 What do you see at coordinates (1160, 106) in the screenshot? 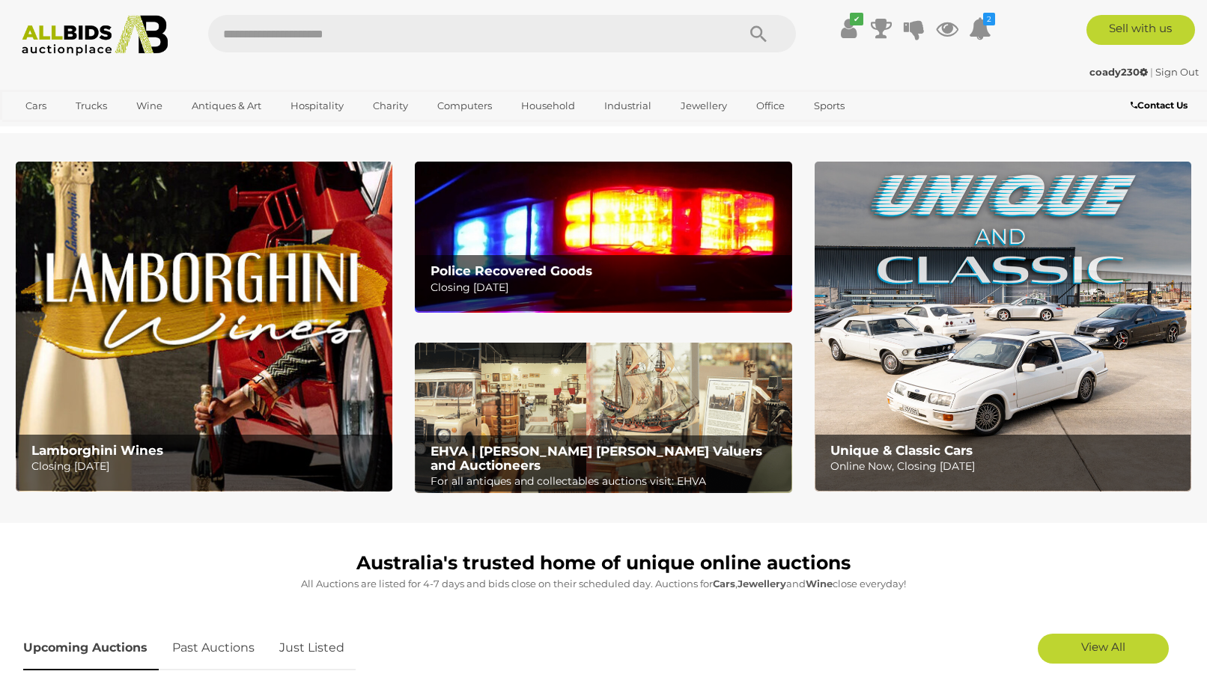
I see `a: Contact Us` at bounding box center [1160, 106].